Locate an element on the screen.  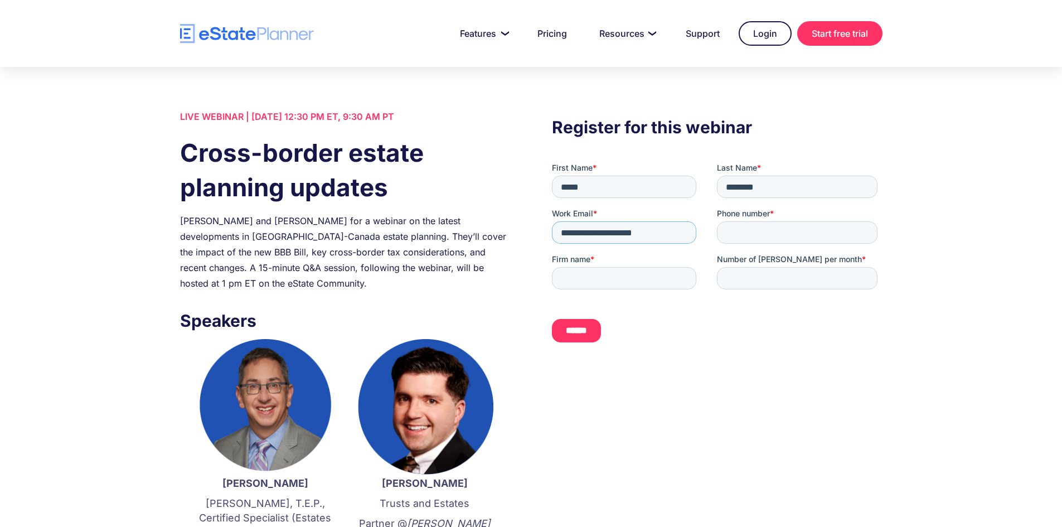
span: Phone number is located at coordinates (191, 51).